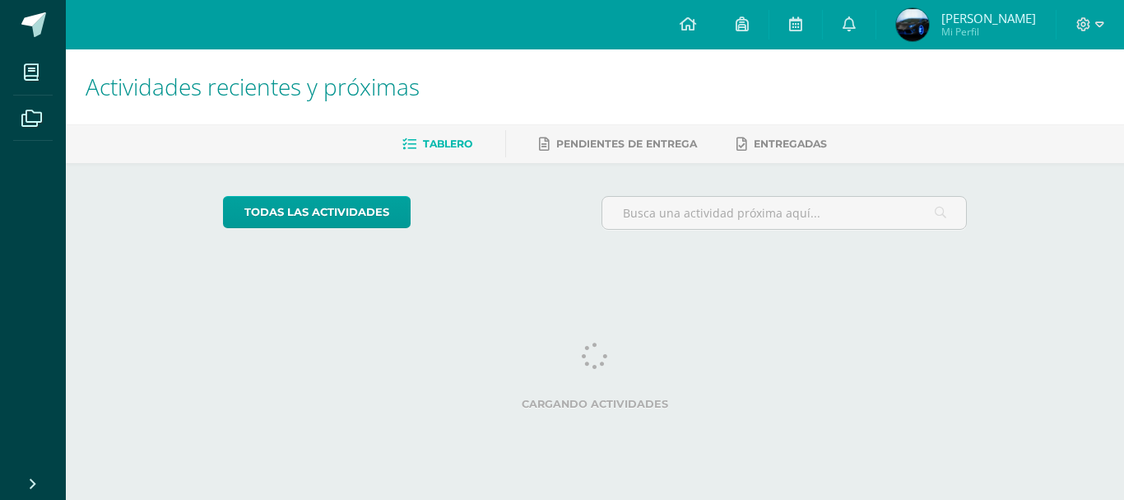 This screenshot has height=500, width=1124. I want to click on span: Entregadas, so click(790, 143).